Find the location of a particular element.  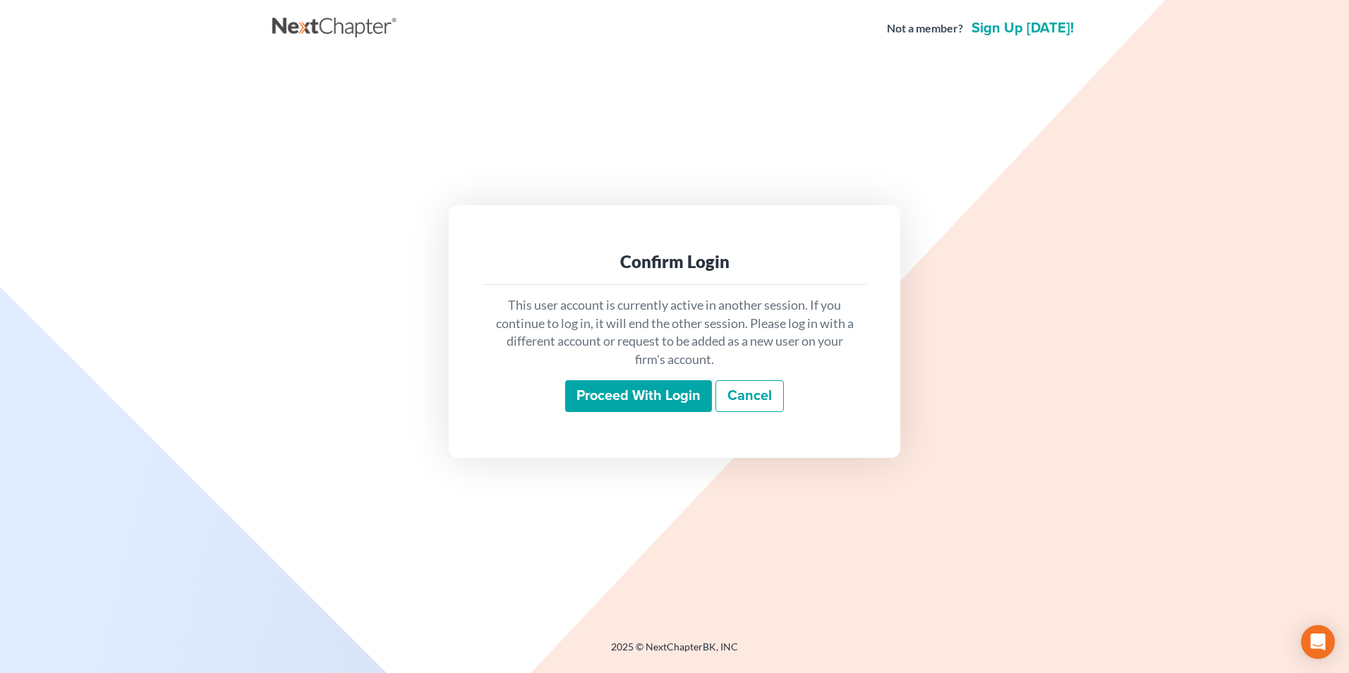

input: Proceed with login is located at coordinates (638, 396).